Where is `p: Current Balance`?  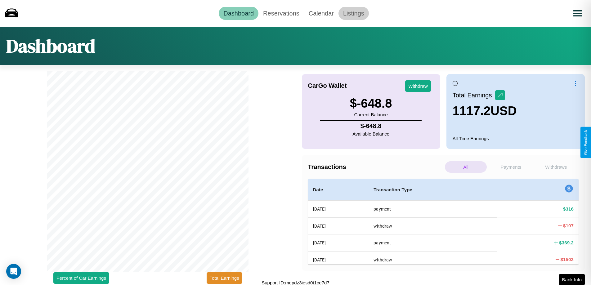 p: Current Balance is located at coordinates (371, 114).